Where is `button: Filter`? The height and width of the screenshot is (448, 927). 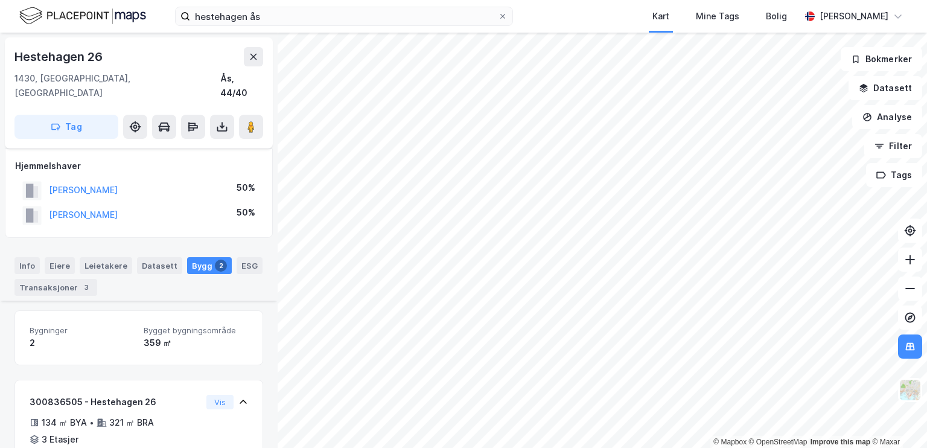 button: Filter is located at coordinates (893, 146).